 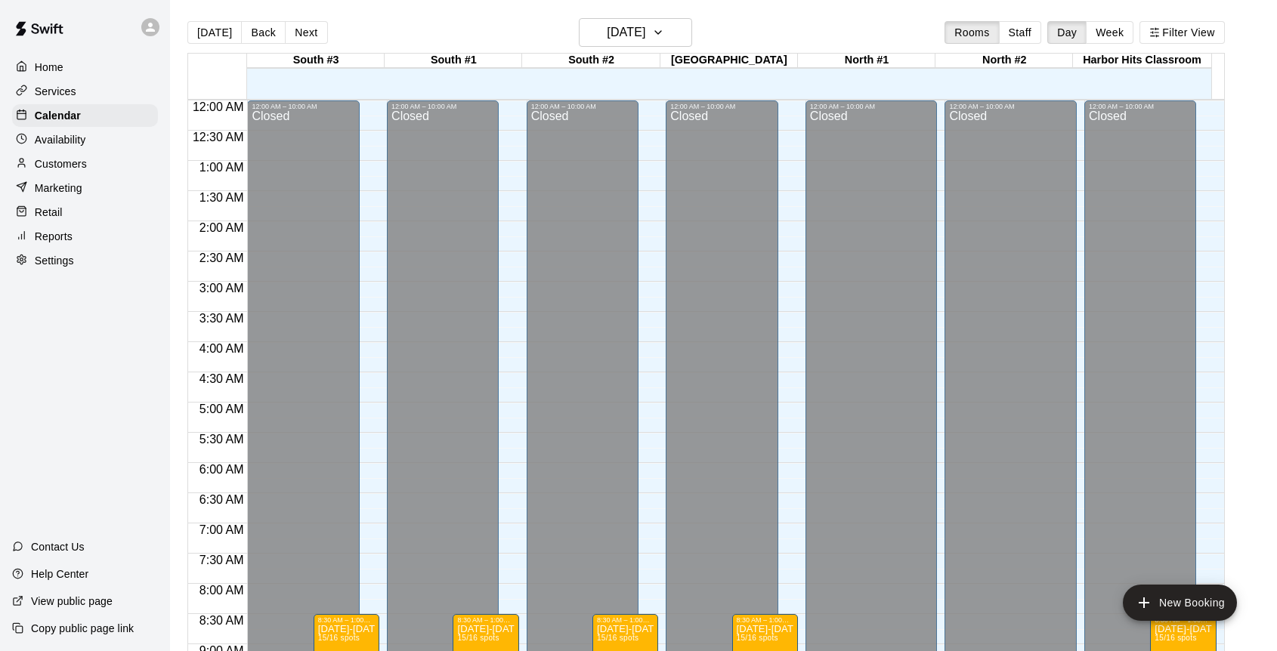 I want to click on span: 8:30 AM, so click(x=221, y=620).